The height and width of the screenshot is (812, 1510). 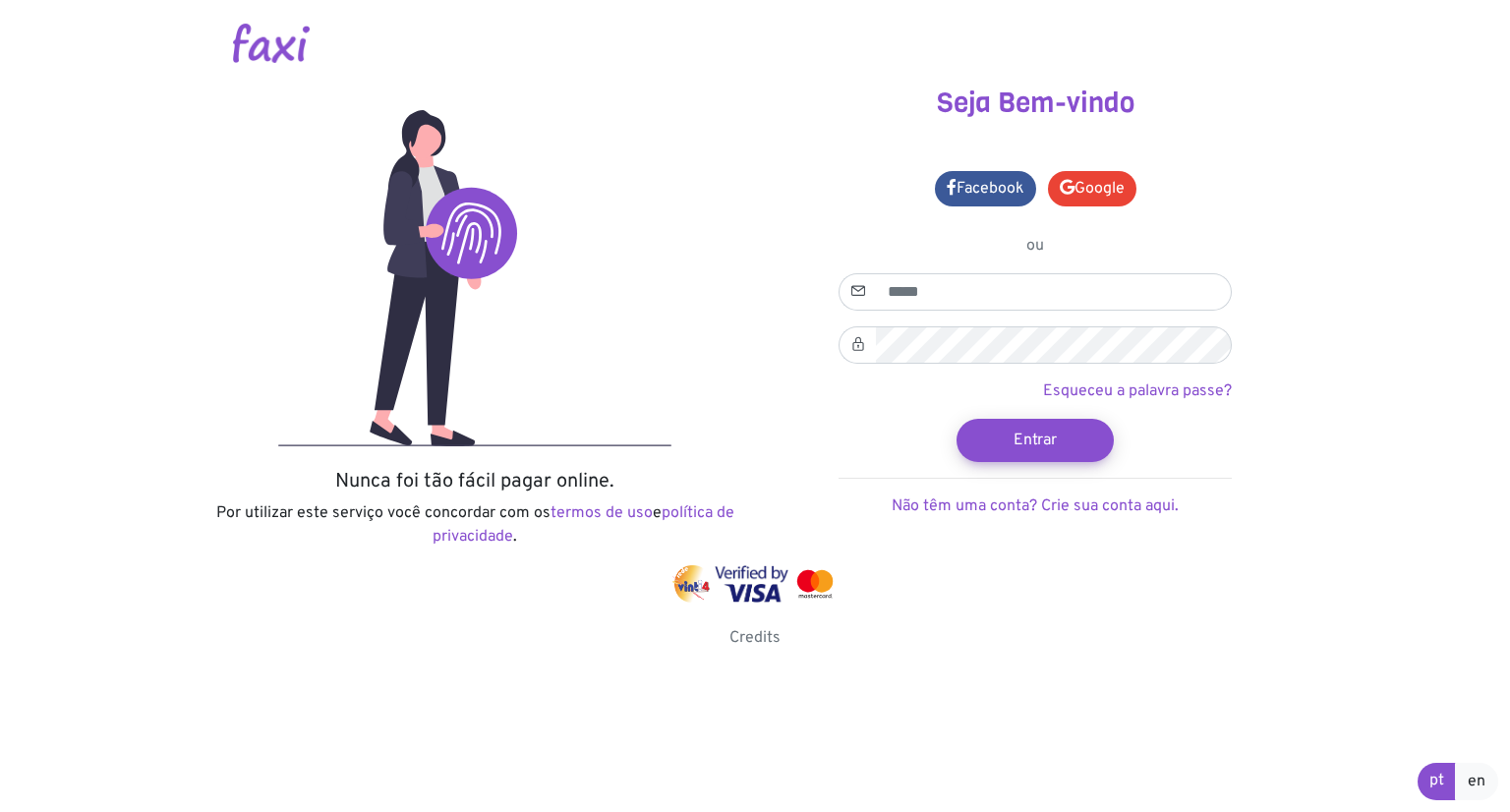 What do you see at coordinates (1035, 440) in the screenshot?
I see `button: Entrar` at bounding box center [1035, 440].